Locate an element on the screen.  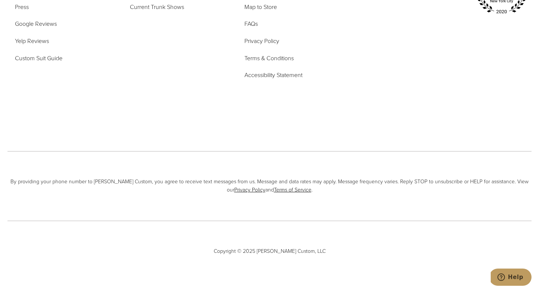
a: Terms of Service is located at coordinates (293, 190).